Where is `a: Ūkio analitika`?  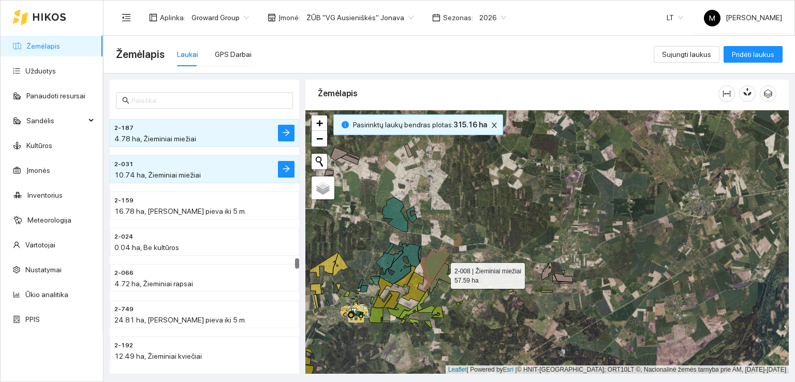
a: Ūkio analitika is located at coordinates (47, 295).